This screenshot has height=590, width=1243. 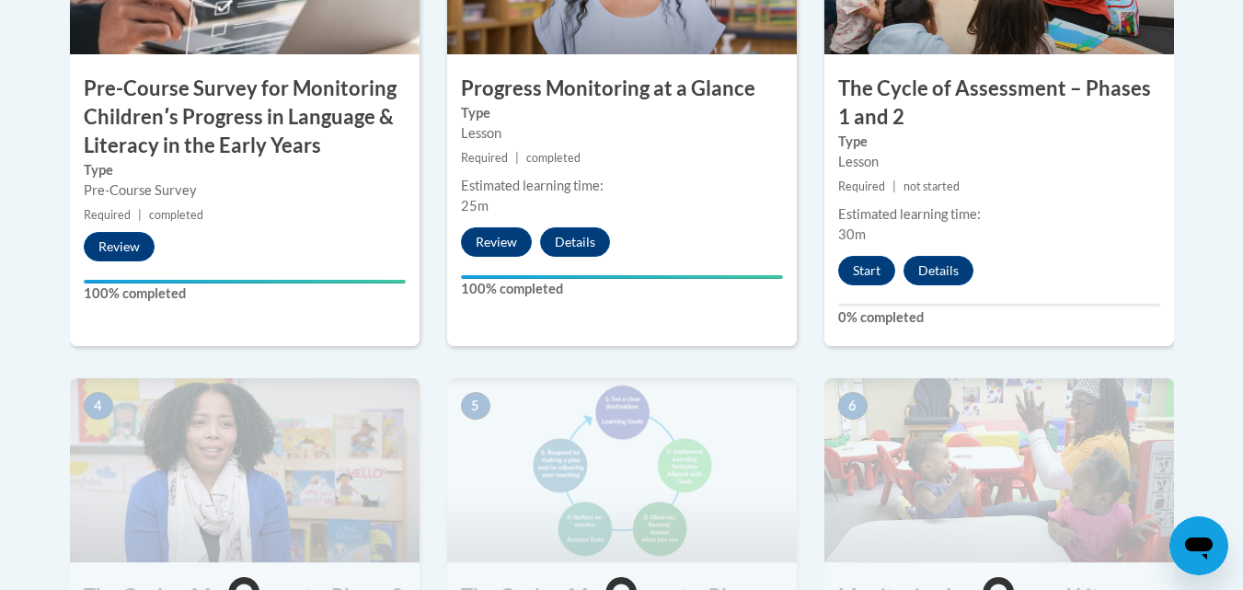 I want to click on span: 5, so click(x=476, y=406).